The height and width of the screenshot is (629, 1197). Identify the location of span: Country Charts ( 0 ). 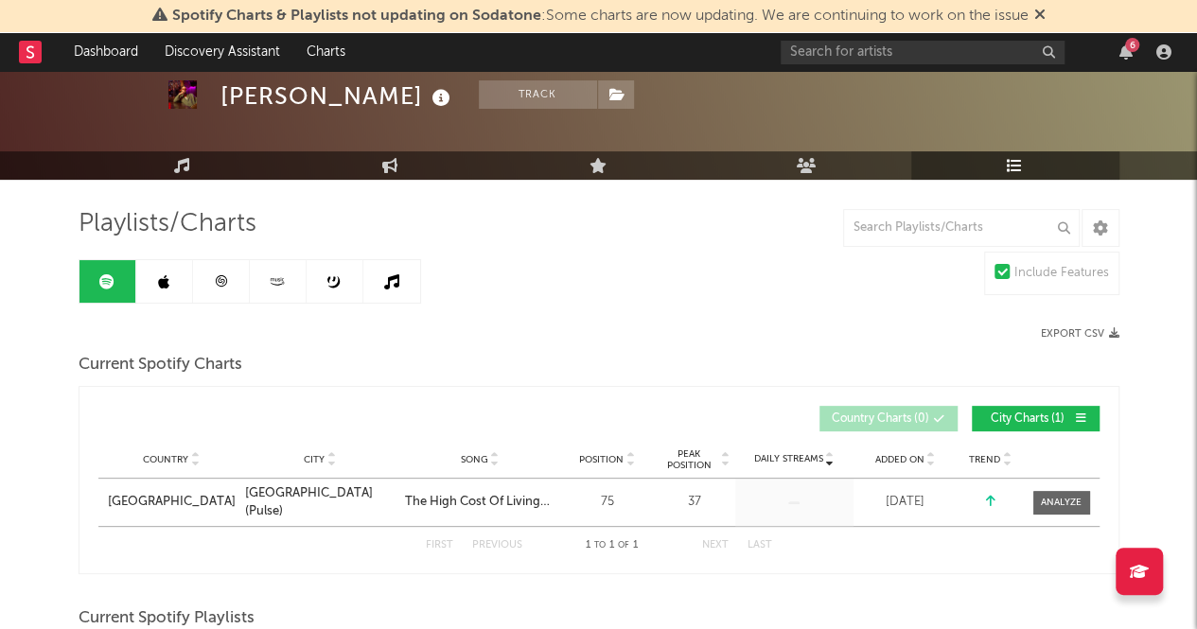
(880, 419).